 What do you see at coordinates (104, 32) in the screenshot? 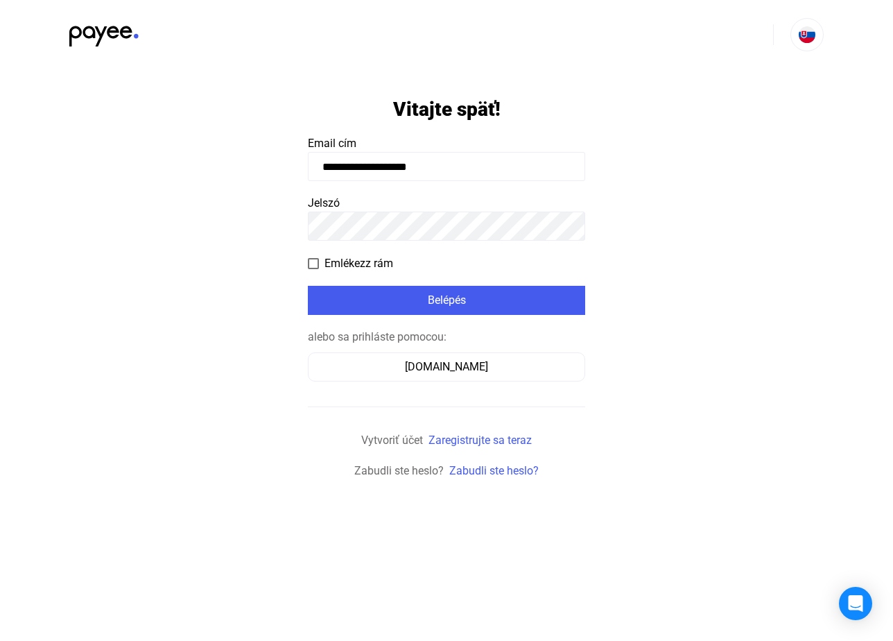
I see `img: black-payee-blue-dot.svg` at bounding box center [104, 32].